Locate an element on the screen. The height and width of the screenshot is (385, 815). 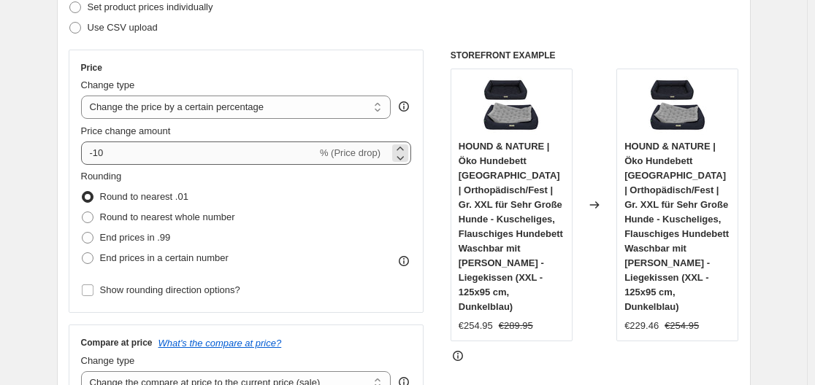
span: % (Price drop) is located at coordinates (350, 153).